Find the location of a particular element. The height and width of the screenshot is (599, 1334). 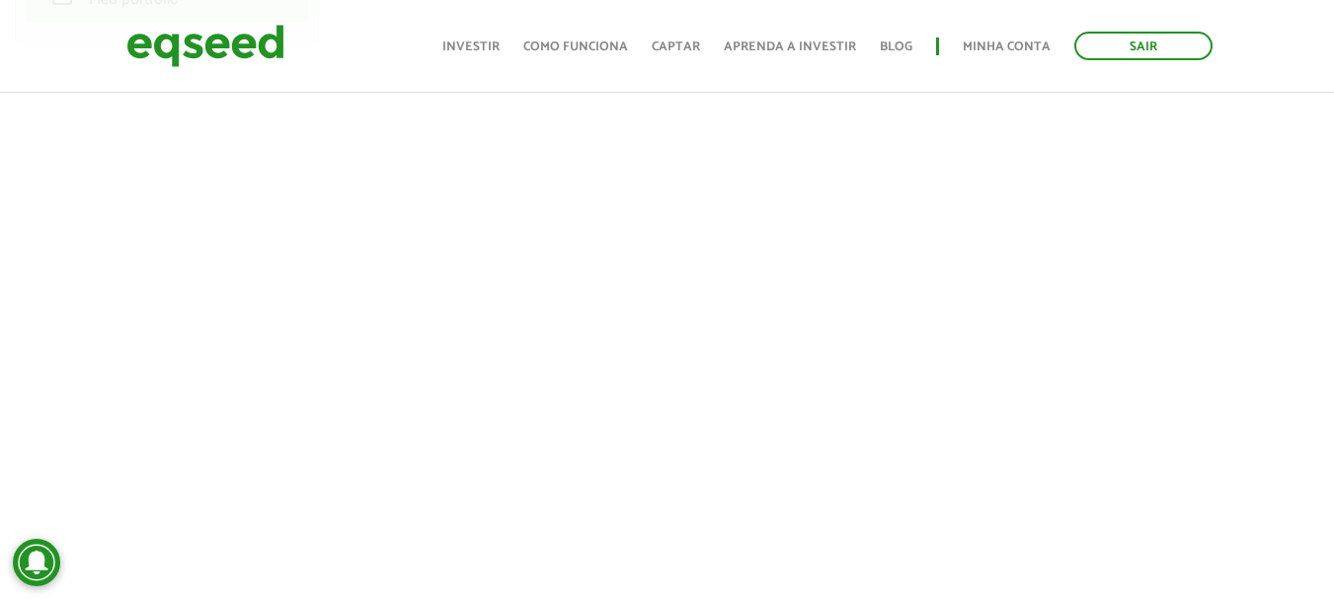

a: Investir is located at coordinates (471, 46).